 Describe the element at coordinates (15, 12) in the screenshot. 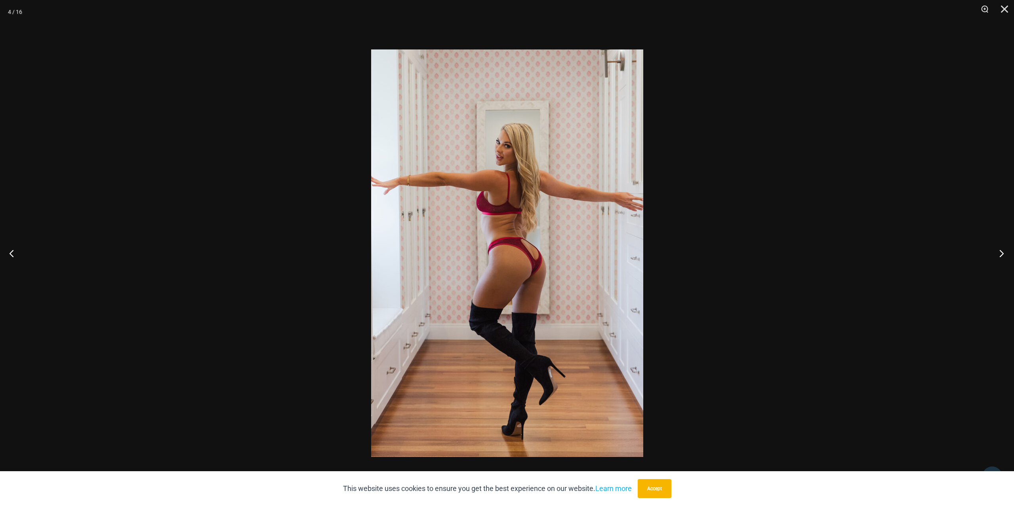

I see `div: 4 / 16` at that location.